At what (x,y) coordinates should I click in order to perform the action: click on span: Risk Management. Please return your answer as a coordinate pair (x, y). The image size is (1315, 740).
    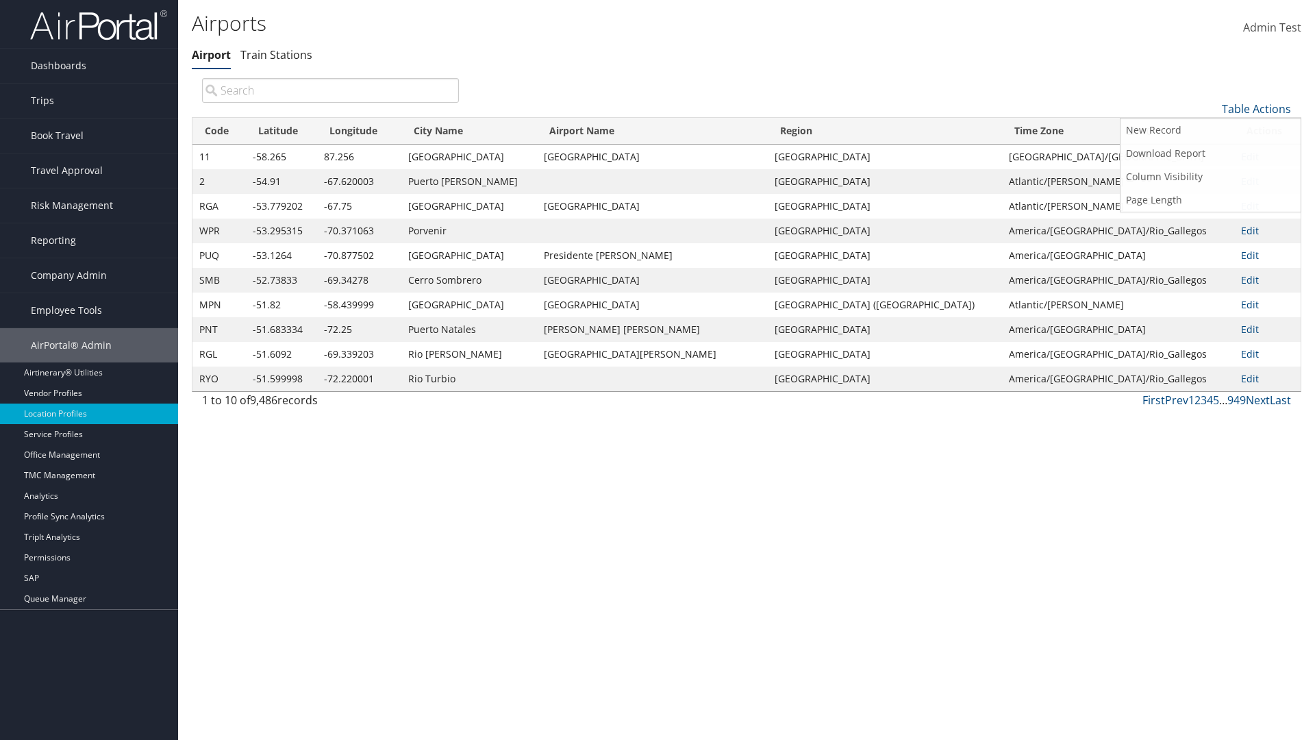
    Looking at the image, I should click on (72, 205).